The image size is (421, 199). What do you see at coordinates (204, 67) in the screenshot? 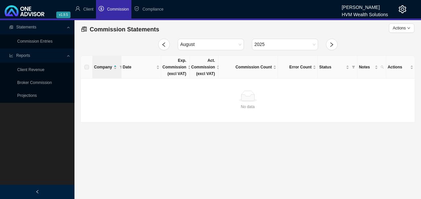
I see `th: Act. Commission (excl VAT)` at bounding box center [204, 67].